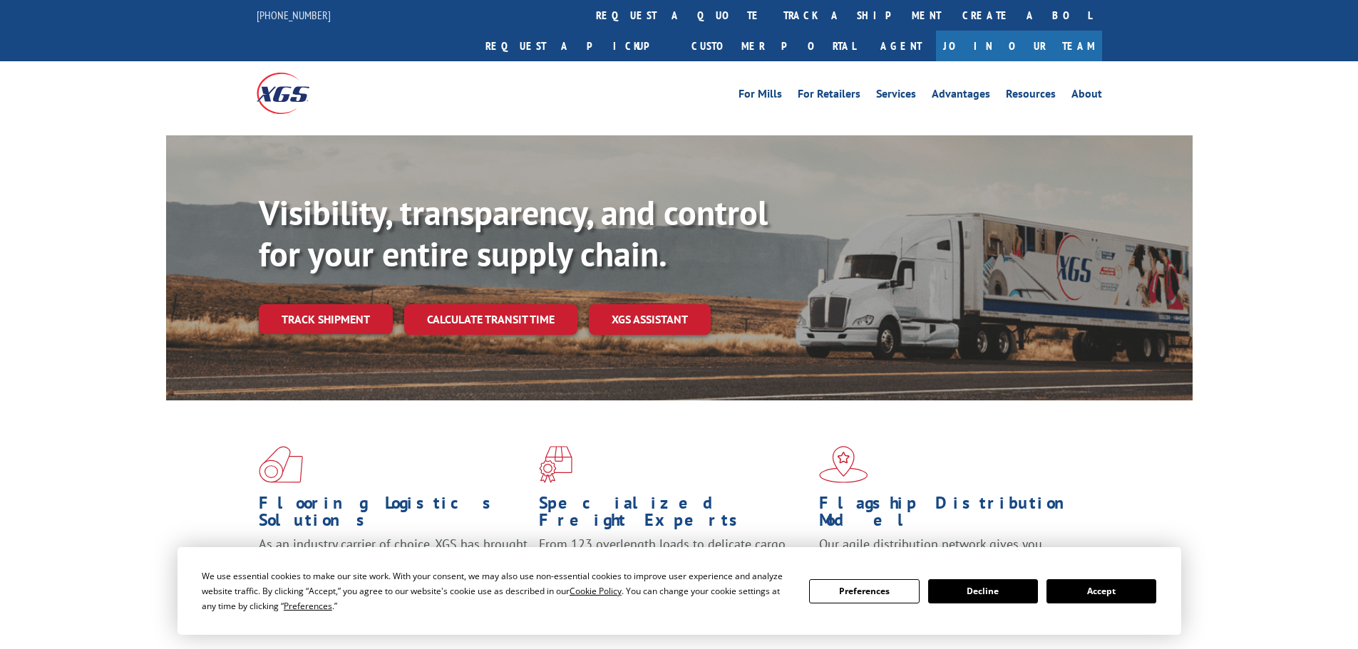 The width and height of the screenshot is (1358, 649). Describe the element at coordinates (1018, 46) in the screenshot. I see `a: Join Our Team` at that location.